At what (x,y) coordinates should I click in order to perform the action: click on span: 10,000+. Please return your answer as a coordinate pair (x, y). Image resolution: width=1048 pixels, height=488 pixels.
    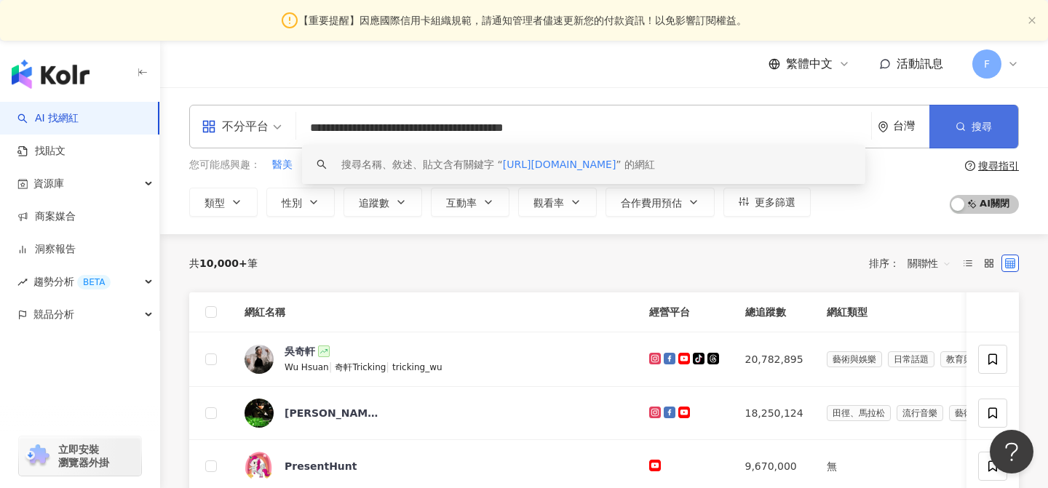
    Looking at the image, I should click on (223, 263).